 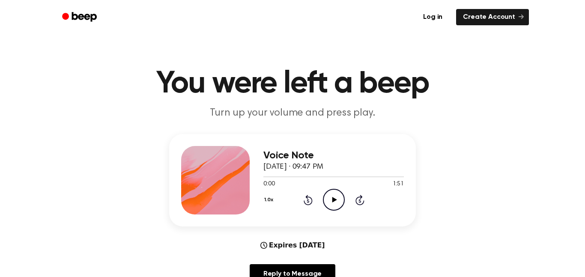 What do you see at coordinates (293, 84) in the screenshot?
I see `h1: You were left a beep` at bounding box center [293, 84].